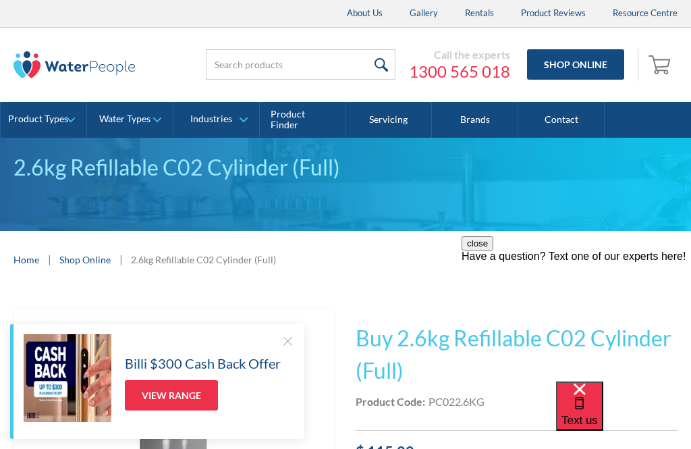 This screenshot has height=449, width=691. What do you see at coordinates (203, 363) in the screenshot?
I see `h5: Billi $300 Cash Back Offer` at bounding box center [203, 363].